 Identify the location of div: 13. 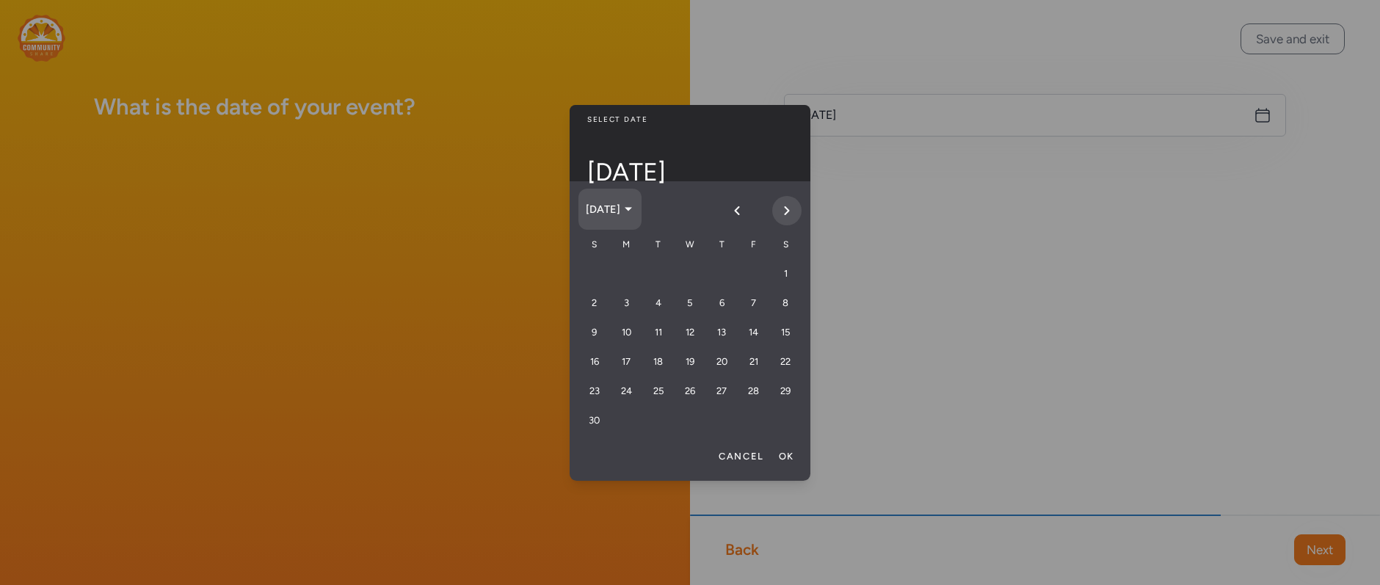
(721, 332).